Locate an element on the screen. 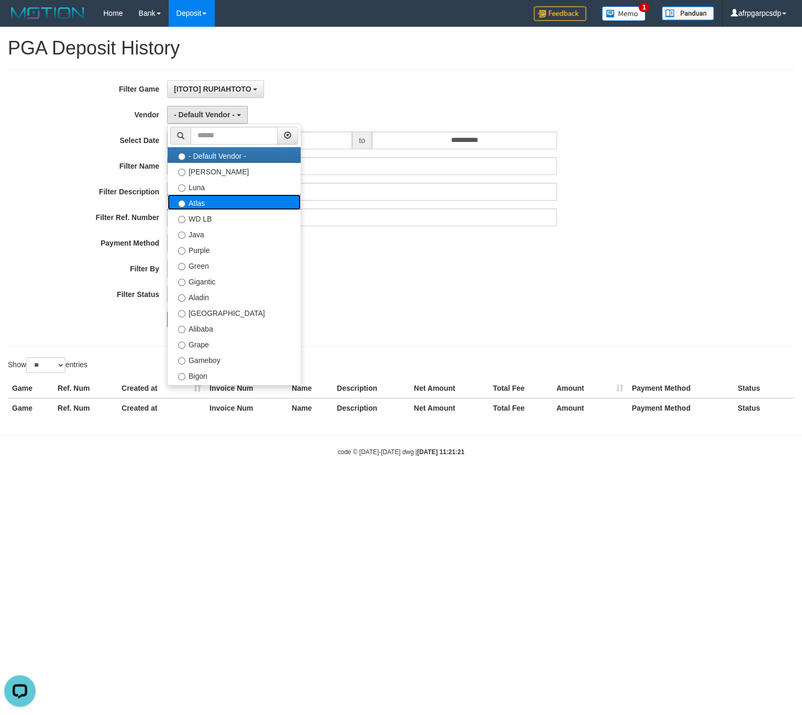 The width and height of the screenshot is (802, 715). span: - Default Vendor - is located at coordinates (204, 115).